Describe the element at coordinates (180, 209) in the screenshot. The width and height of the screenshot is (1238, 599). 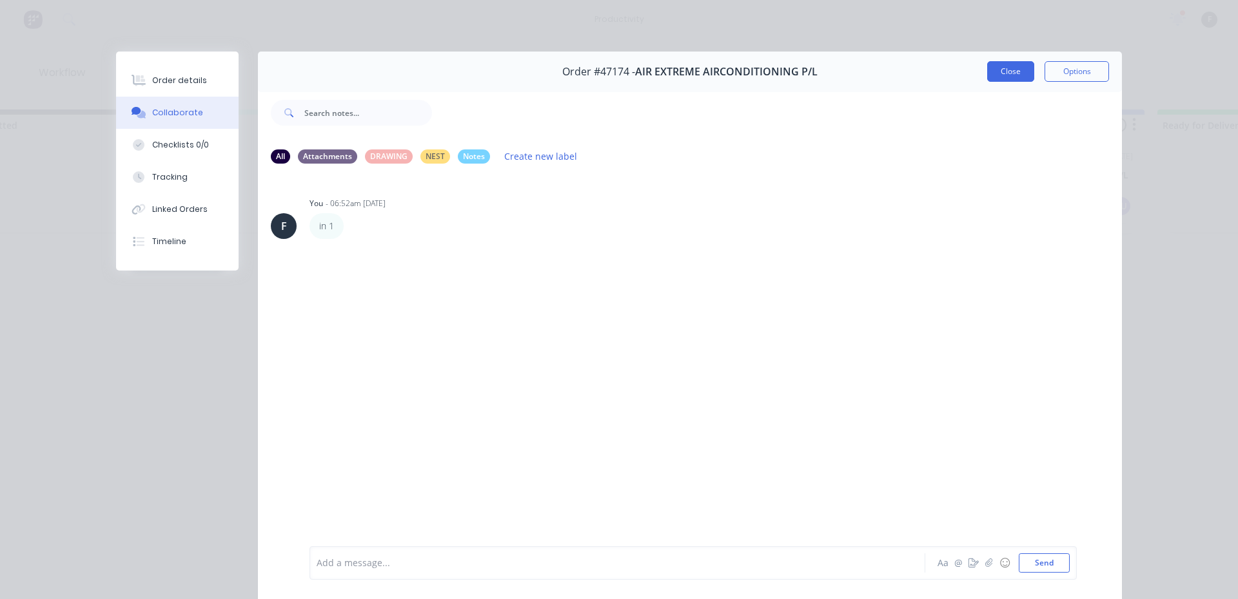
I see `div: Linked Orders` at that location.